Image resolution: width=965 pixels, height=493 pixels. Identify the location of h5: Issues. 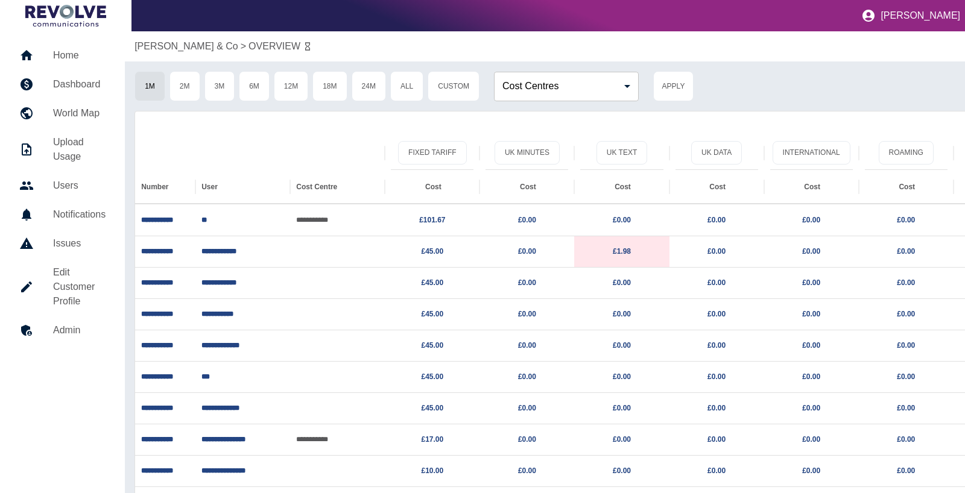
(79, 244).